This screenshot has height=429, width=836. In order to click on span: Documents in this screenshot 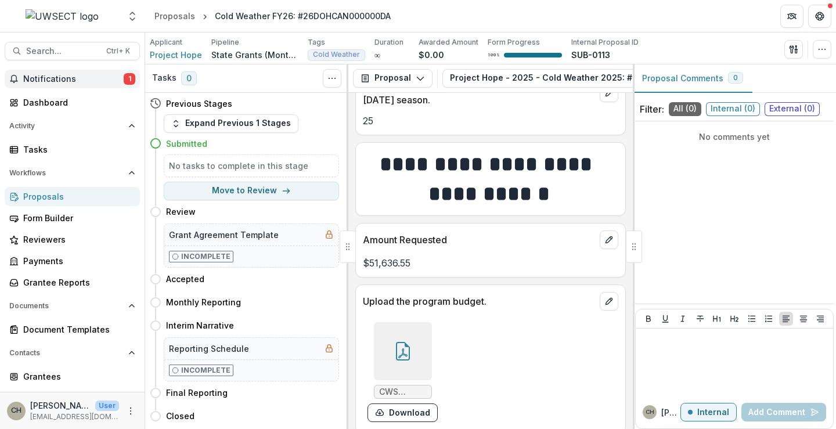, I will do `click(66, 306)`.